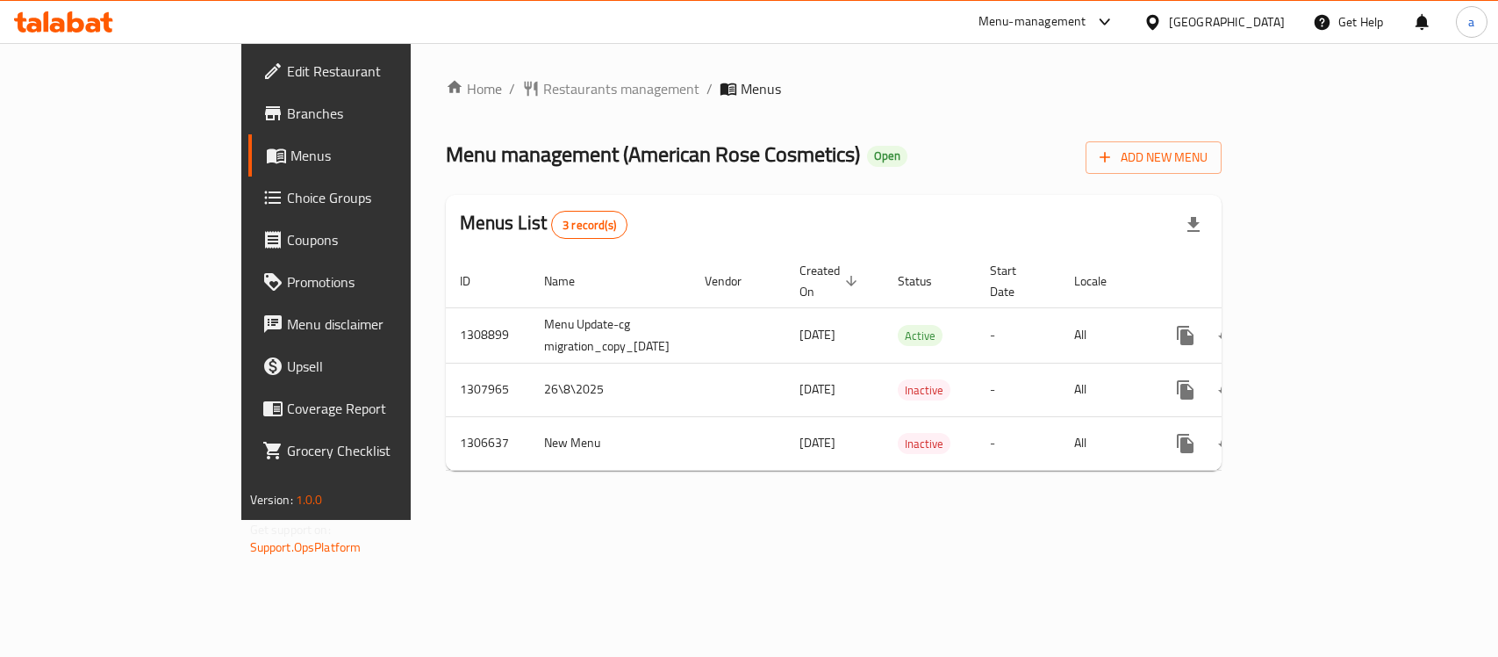 The image size is (1498, 657). Describe the element at coordinates (382, 198) in the screenshot. I see `span: Choice Groups` at that location.